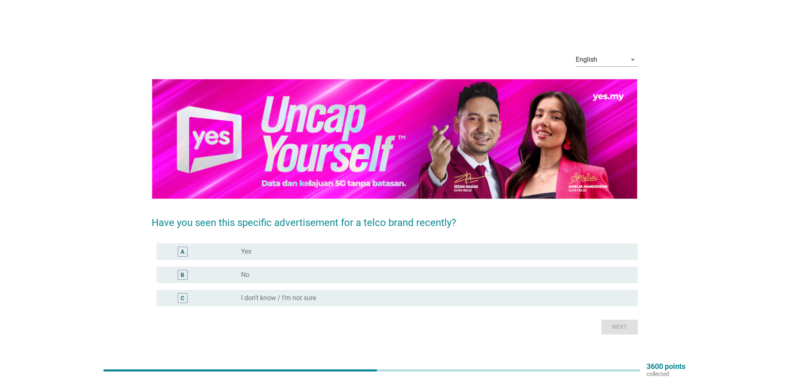  I want to click on h2: Have you seen this specific advertisement for a telco brand recently?, so click(395, 218).